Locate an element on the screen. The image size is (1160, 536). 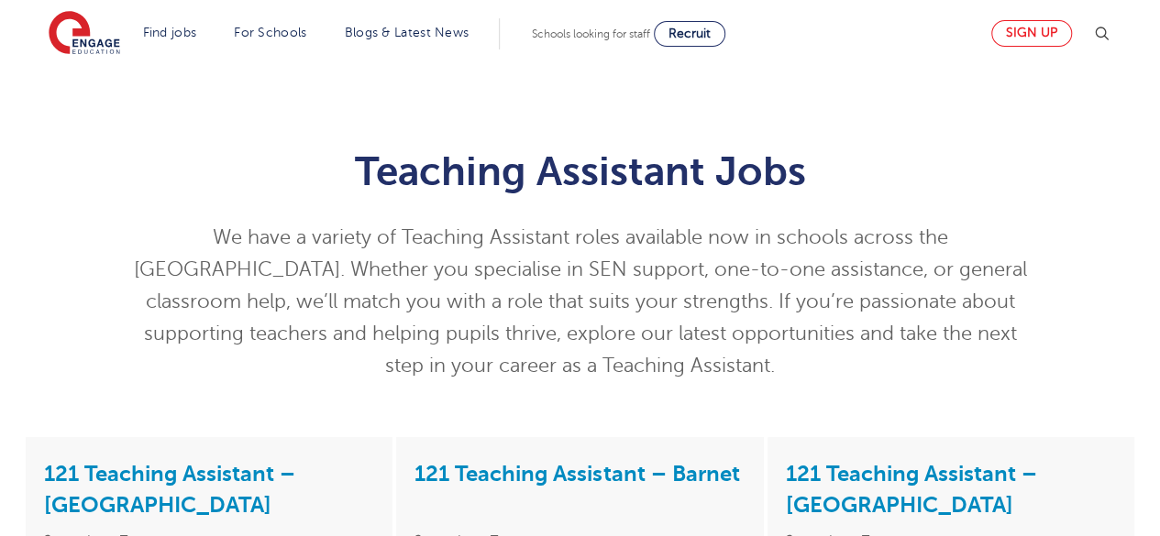
a: 121 Teaching Assistant – Barnet is located at coordinates (577, 474).